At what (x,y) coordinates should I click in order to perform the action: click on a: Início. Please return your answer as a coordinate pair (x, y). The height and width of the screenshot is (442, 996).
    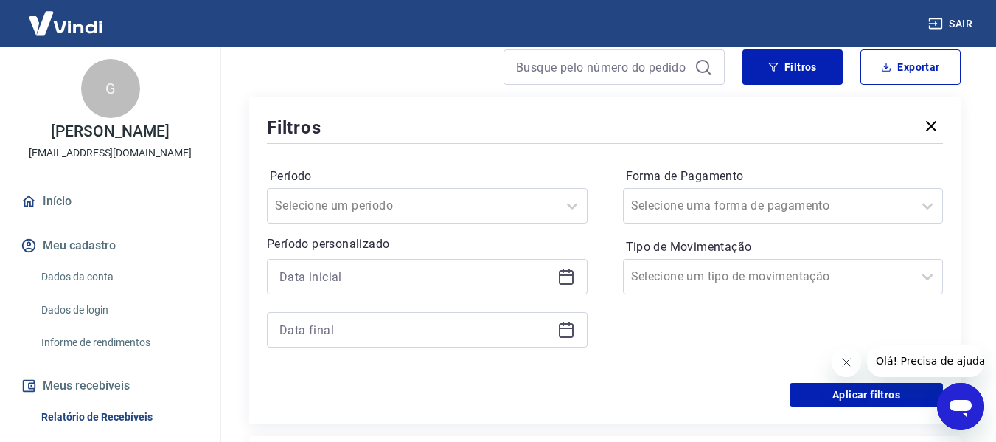
    Looking at the image, I should click on (110, 201).